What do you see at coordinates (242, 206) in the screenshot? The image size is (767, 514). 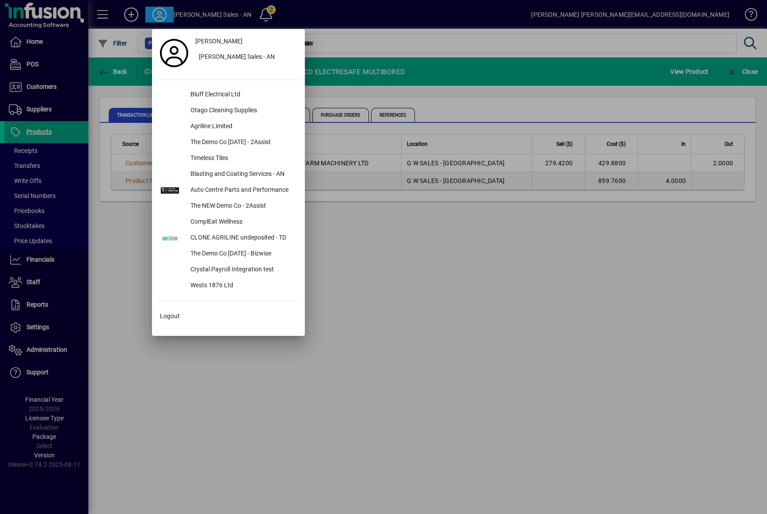 I see `div: The NEW Demo Co - 2Assist` at bounding box center [242, 206].